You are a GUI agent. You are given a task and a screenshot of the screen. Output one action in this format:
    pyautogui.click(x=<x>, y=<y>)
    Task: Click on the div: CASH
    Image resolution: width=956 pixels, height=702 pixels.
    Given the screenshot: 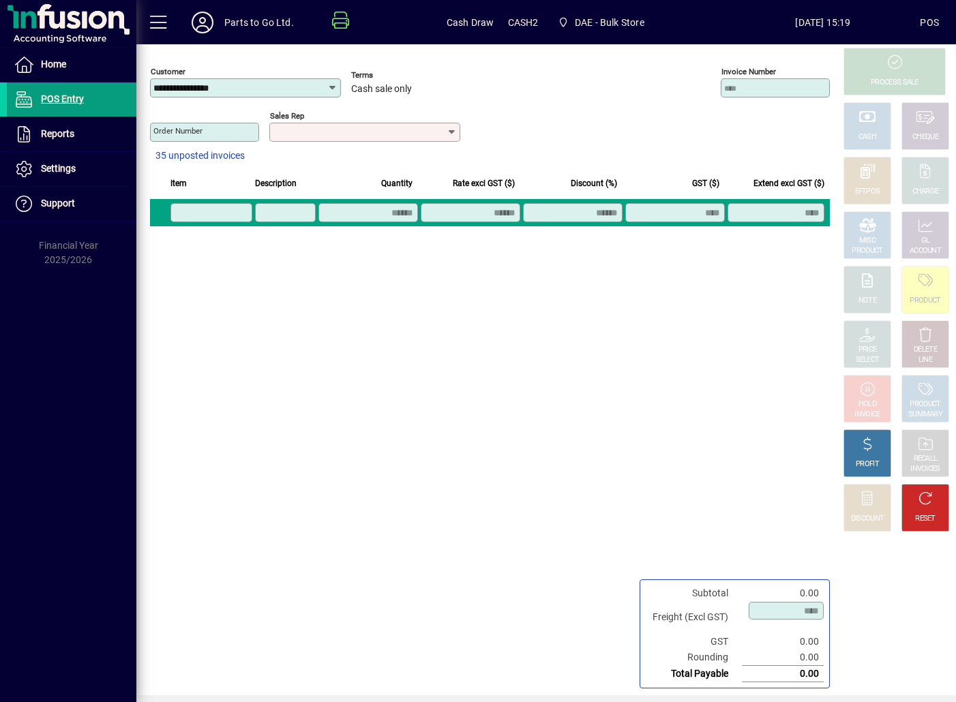 What is the action you would take?
    pyautogui.click(x=867, y=137)
    